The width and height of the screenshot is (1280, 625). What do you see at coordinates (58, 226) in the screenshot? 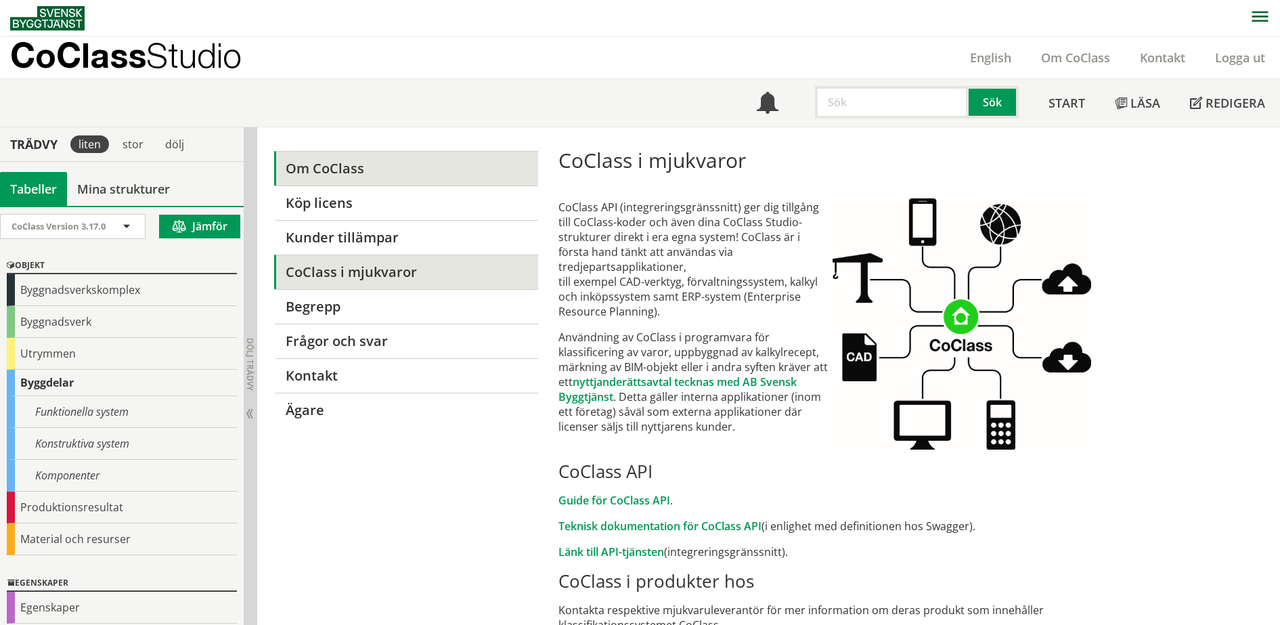
I see `span: CoClass Version 3.17.0` at bounding box center [58, 226].